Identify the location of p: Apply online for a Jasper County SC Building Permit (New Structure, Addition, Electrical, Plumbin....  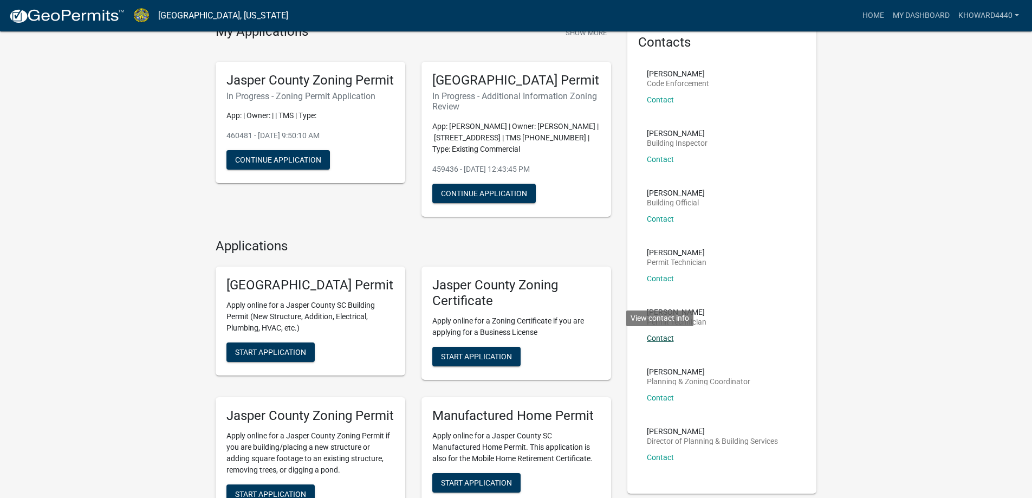
(310, 316).